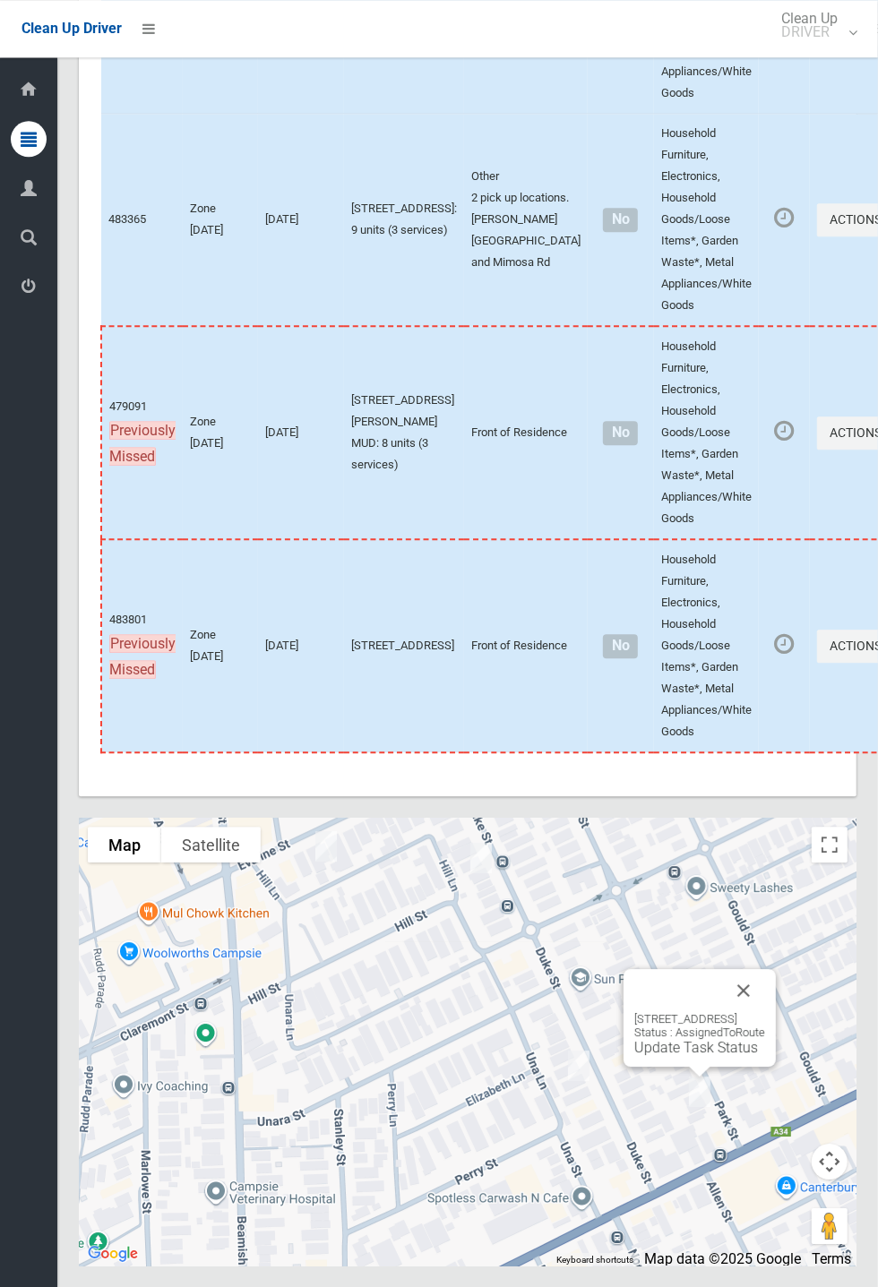 The width and height of the screenshot is (878, 1287). I want to click on a: Terms (opens in new tab), so click(831, 1259).